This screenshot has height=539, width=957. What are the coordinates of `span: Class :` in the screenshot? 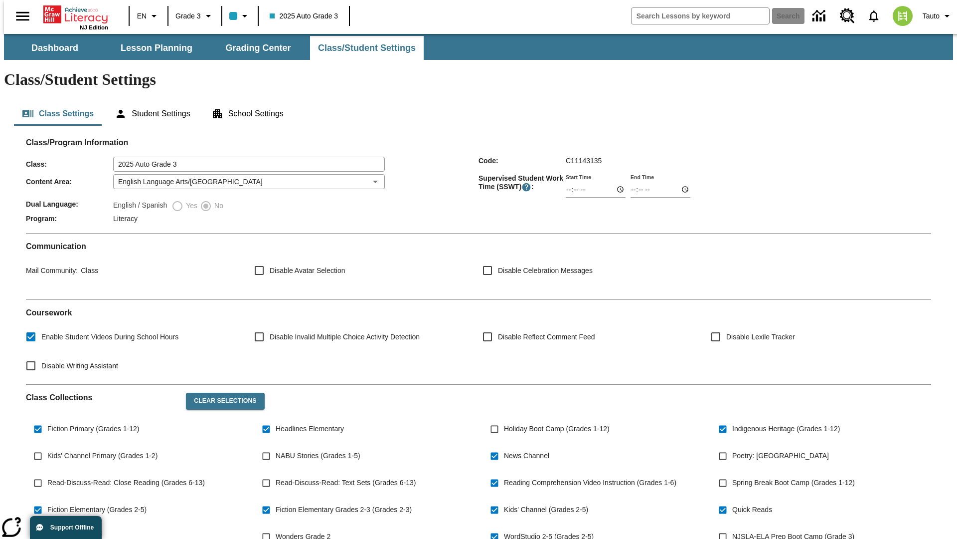 It's located at (69, 164).